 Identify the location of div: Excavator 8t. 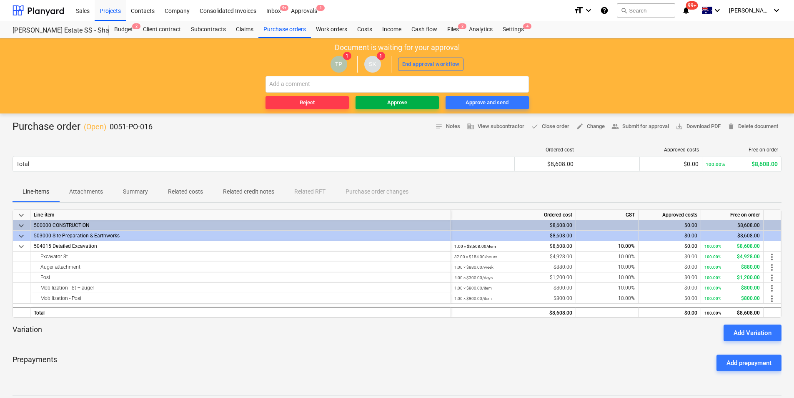
(240, 256).